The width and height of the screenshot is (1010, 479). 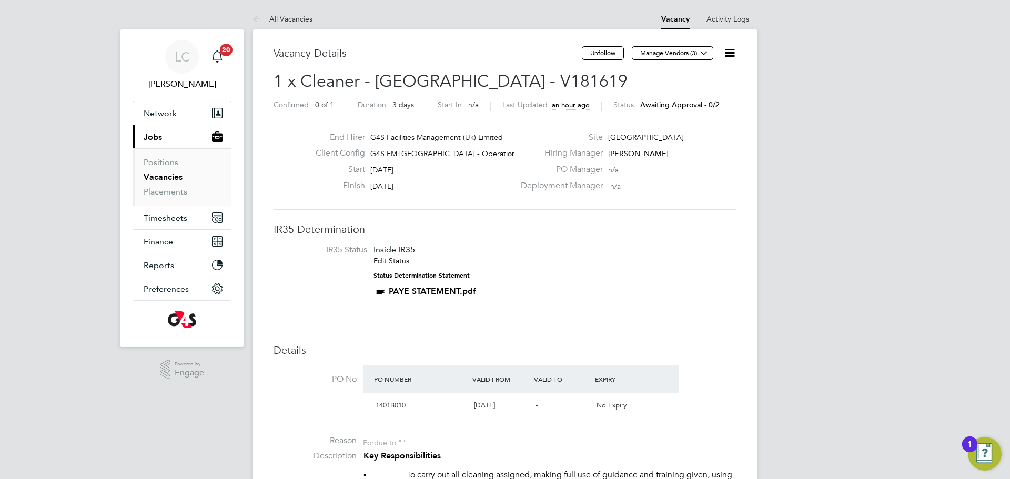 What do you see at coordinates (402, 455) in the screenshot?
I see `strong: Key Responsibilities` at bounding box center [402, 455].